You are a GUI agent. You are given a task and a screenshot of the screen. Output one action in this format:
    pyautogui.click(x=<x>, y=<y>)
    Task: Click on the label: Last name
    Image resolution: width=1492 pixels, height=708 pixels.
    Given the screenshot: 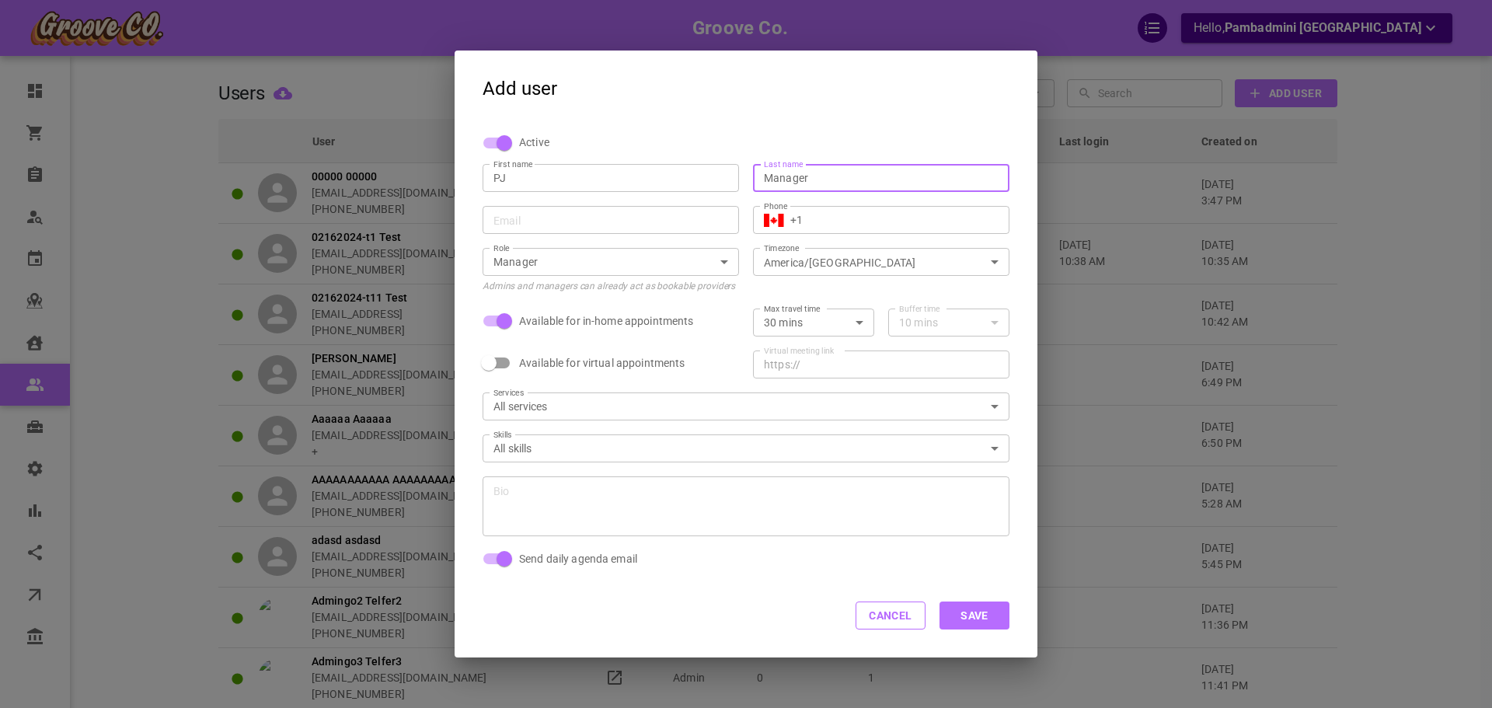 What is the action you would take?
    pyautogui.click(x=783, y=164)
    